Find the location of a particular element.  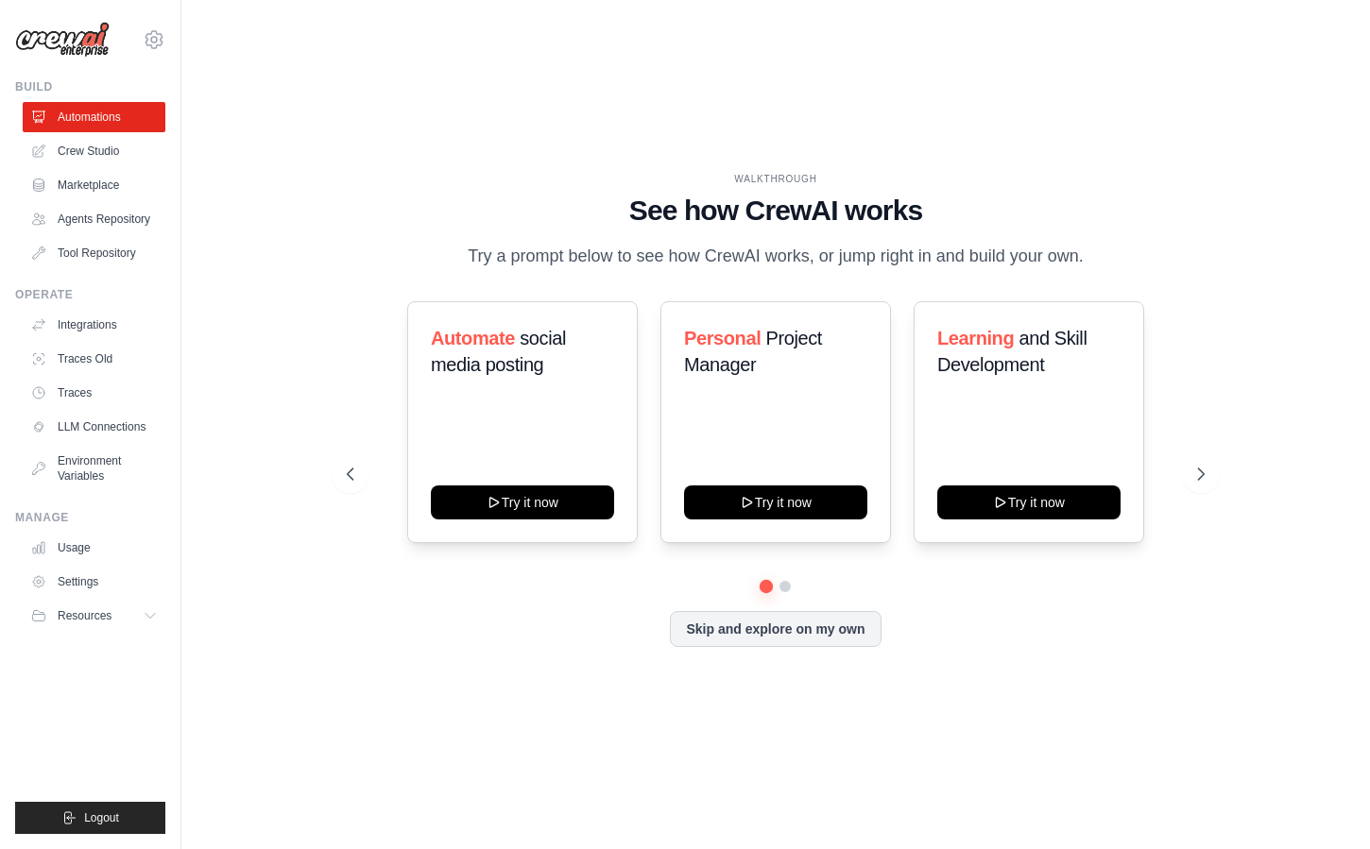

a: Automations is located at coordinates (94, 117).